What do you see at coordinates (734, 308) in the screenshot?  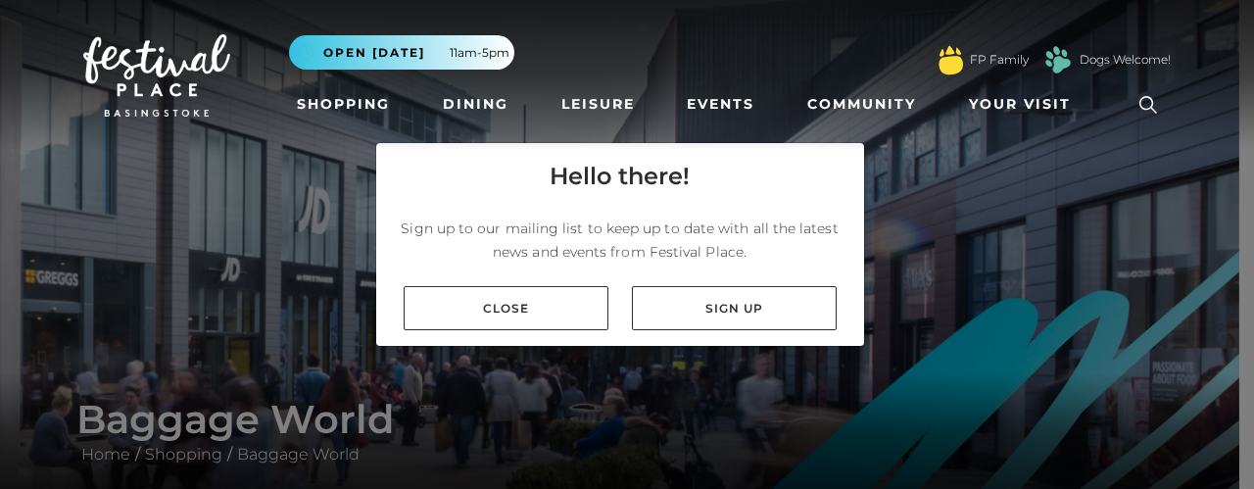 I see `a: Sign up` at bounding box center [734, 308].